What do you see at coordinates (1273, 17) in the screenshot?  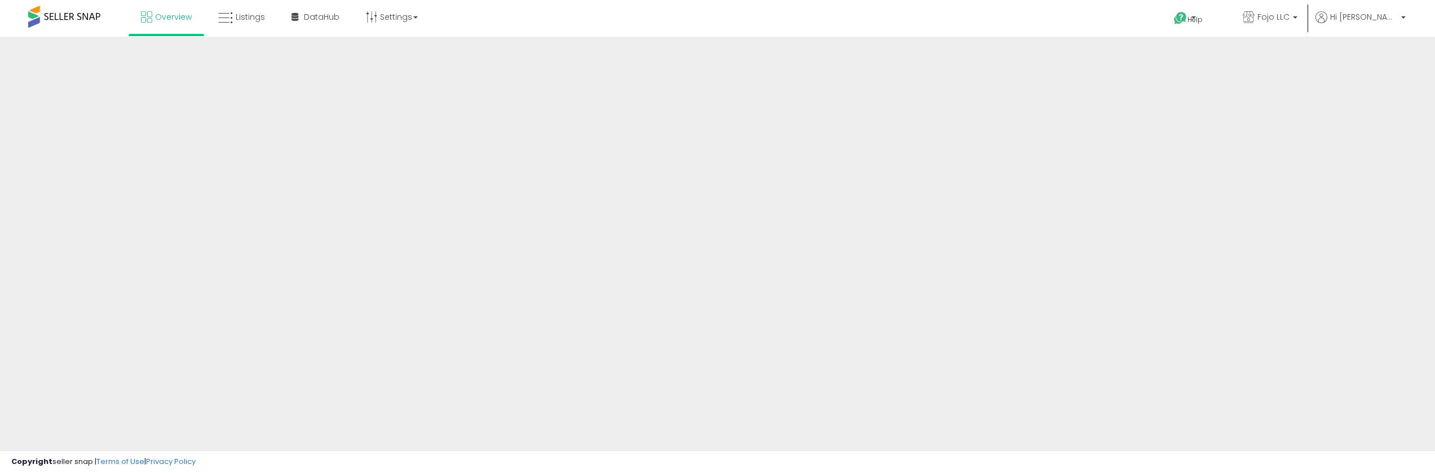 I see `span: Fojo LLC` at bounding box center [1273, 17].